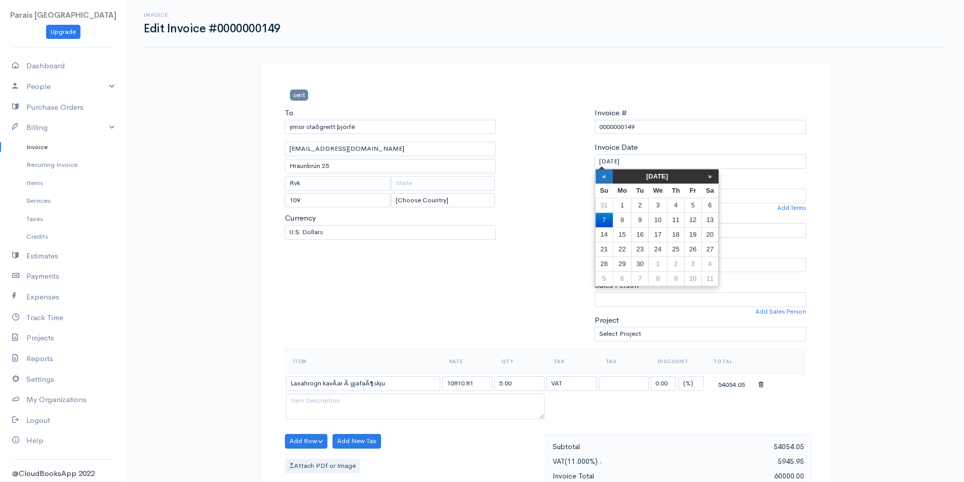 The height and width of the screenshot is (482, 964). Describe the element at coordinates (622, 234) in the screenshot. I see `td: 15` at that location.